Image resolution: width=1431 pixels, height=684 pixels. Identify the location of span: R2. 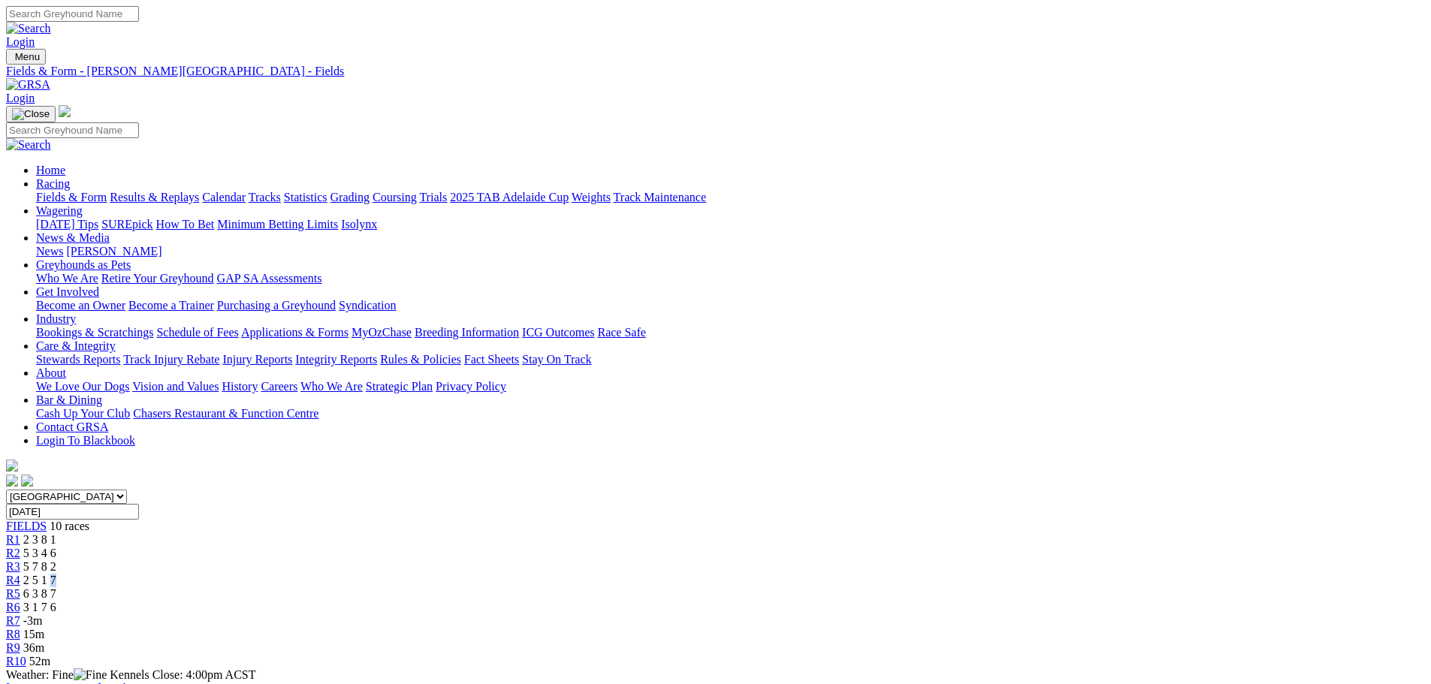
(13, 553).